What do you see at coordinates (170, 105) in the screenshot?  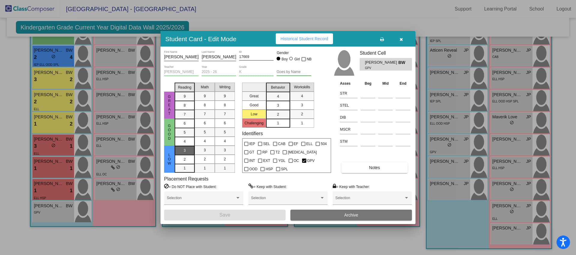 I see `span: Great` at bounding box center [170, 105].